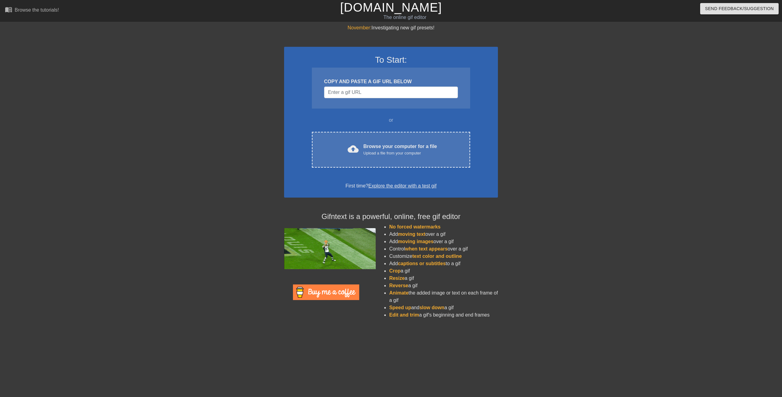 This screenshot has width=782, height=397. I want to click on span: Resize, so click(397, 278).